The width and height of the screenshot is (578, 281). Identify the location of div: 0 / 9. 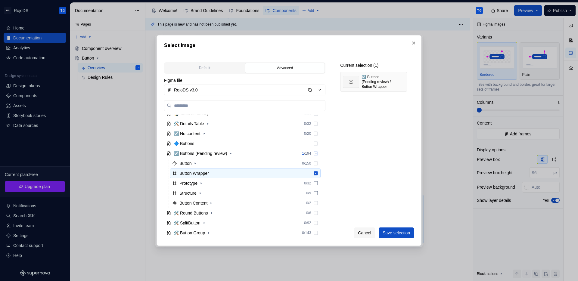
(309, 193).